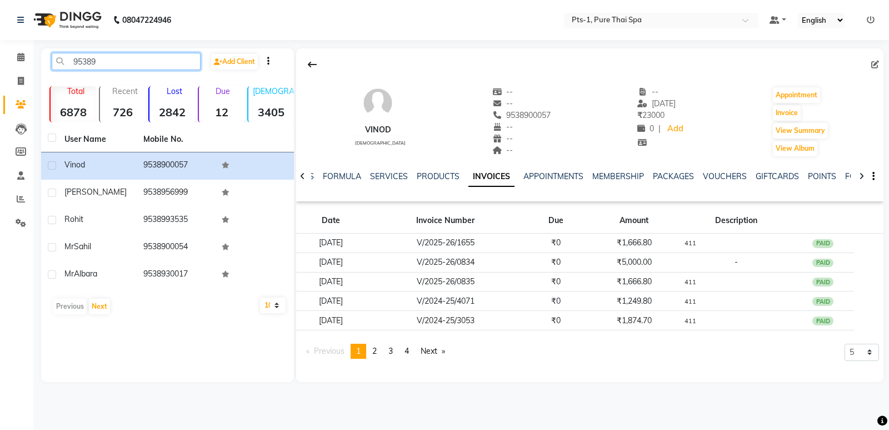  What do you see at coordinates (445, 281) in the screenshot?
I see `td: V/2025-26/0835` at bounding box center [445, 281].